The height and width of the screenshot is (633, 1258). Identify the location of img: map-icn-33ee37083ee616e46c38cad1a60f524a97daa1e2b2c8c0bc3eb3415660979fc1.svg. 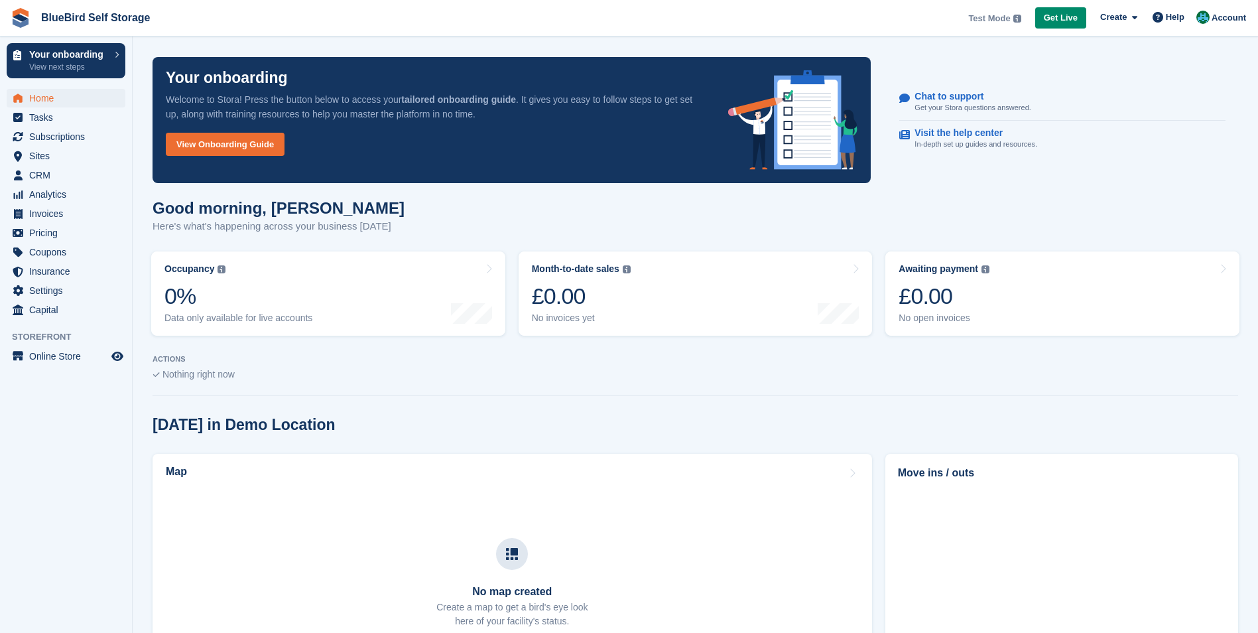
(512, 554).